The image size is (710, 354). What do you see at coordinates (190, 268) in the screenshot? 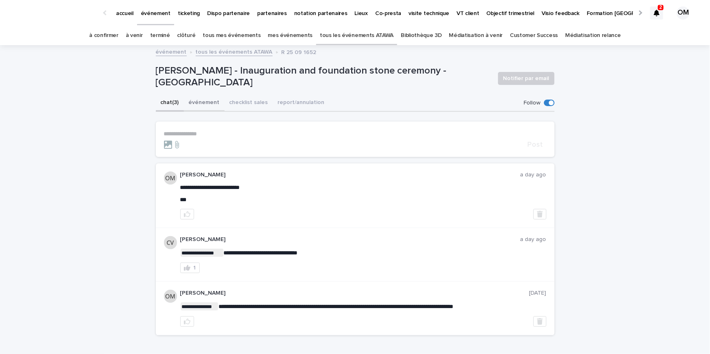
I see `button: 1` at bounding box center [190, 268].